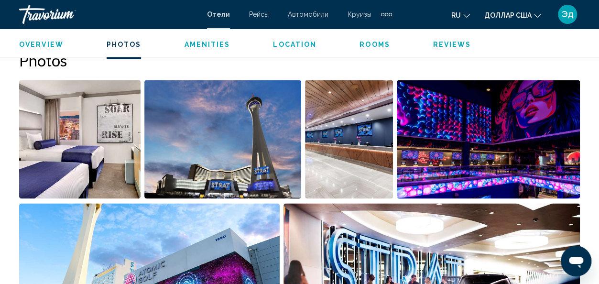 The width and height of the screenshot is (599, 284). What do you see at coordinates (259, 14) in the screenshot?
I see `font: Рейсы` at bounding box center [259, 14].